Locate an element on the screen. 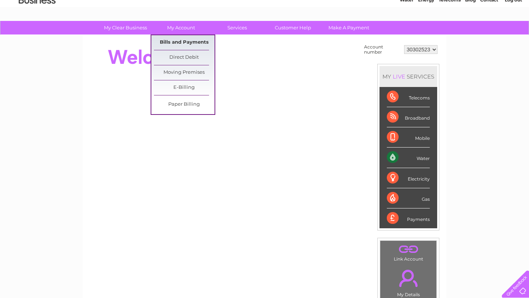 This screenshot has height=298, width=529. a: Paper Billing is located at coordinates (184, 105).